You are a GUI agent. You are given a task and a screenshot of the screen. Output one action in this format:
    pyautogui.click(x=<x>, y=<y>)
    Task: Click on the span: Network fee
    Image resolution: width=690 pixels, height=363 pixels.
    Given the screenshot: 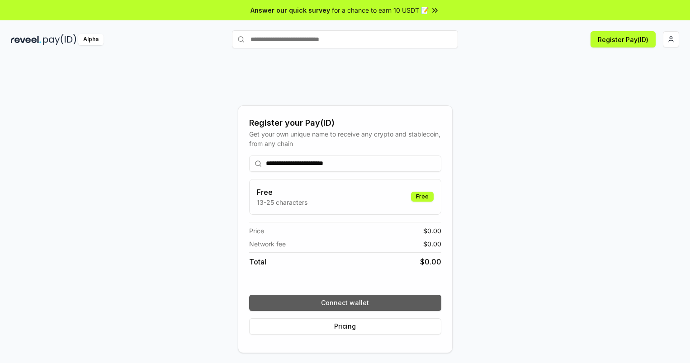 What is the action you would take?
    pyautogui.click(x=267, y=244)
    